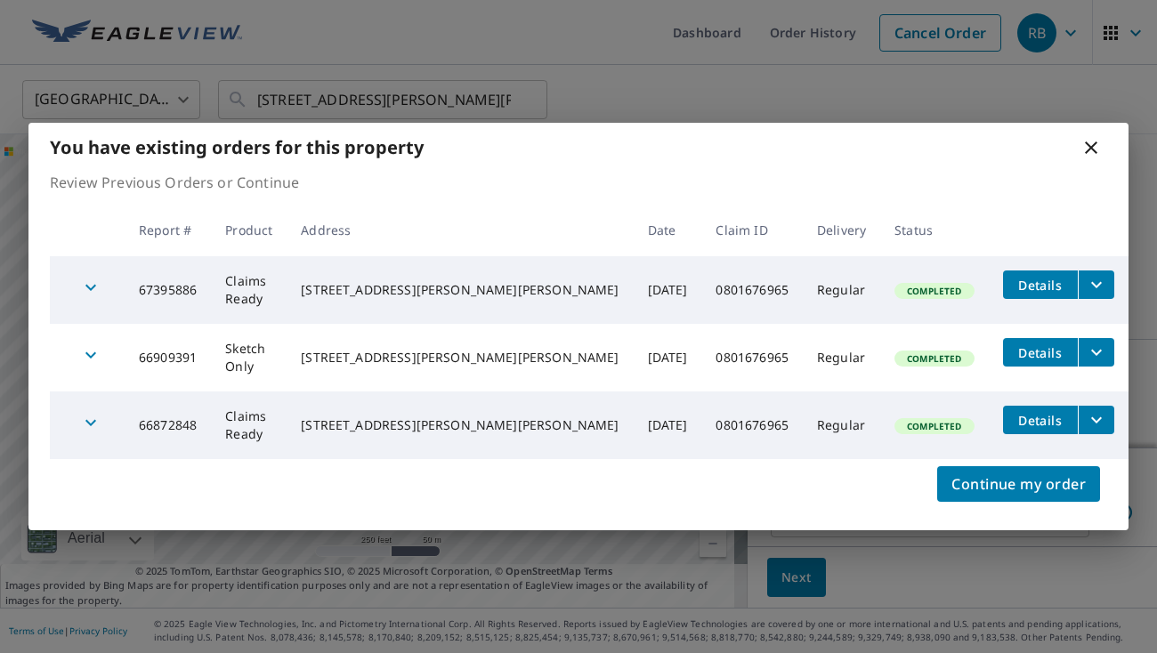  What do you see at coordinates (841, 230) in the screenshot?
I see `th: Delivery` at bounding box center [841, 230].